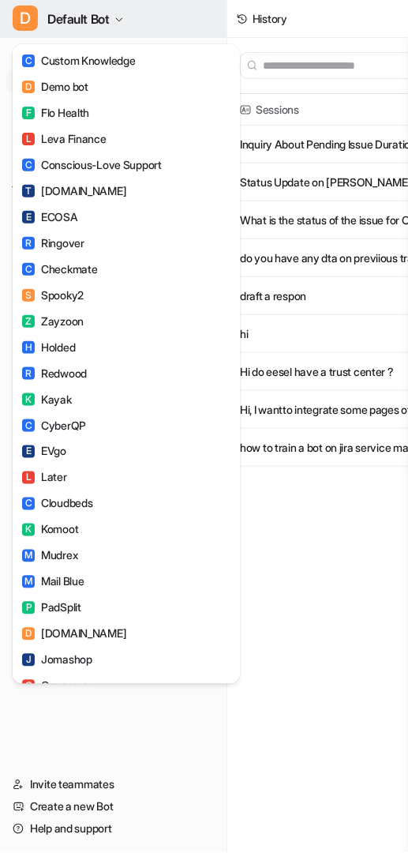 The image size is (408, 853). Describe the element at coordinates (57, 686) in the screenshot. I see `div: Genpower` at that location.